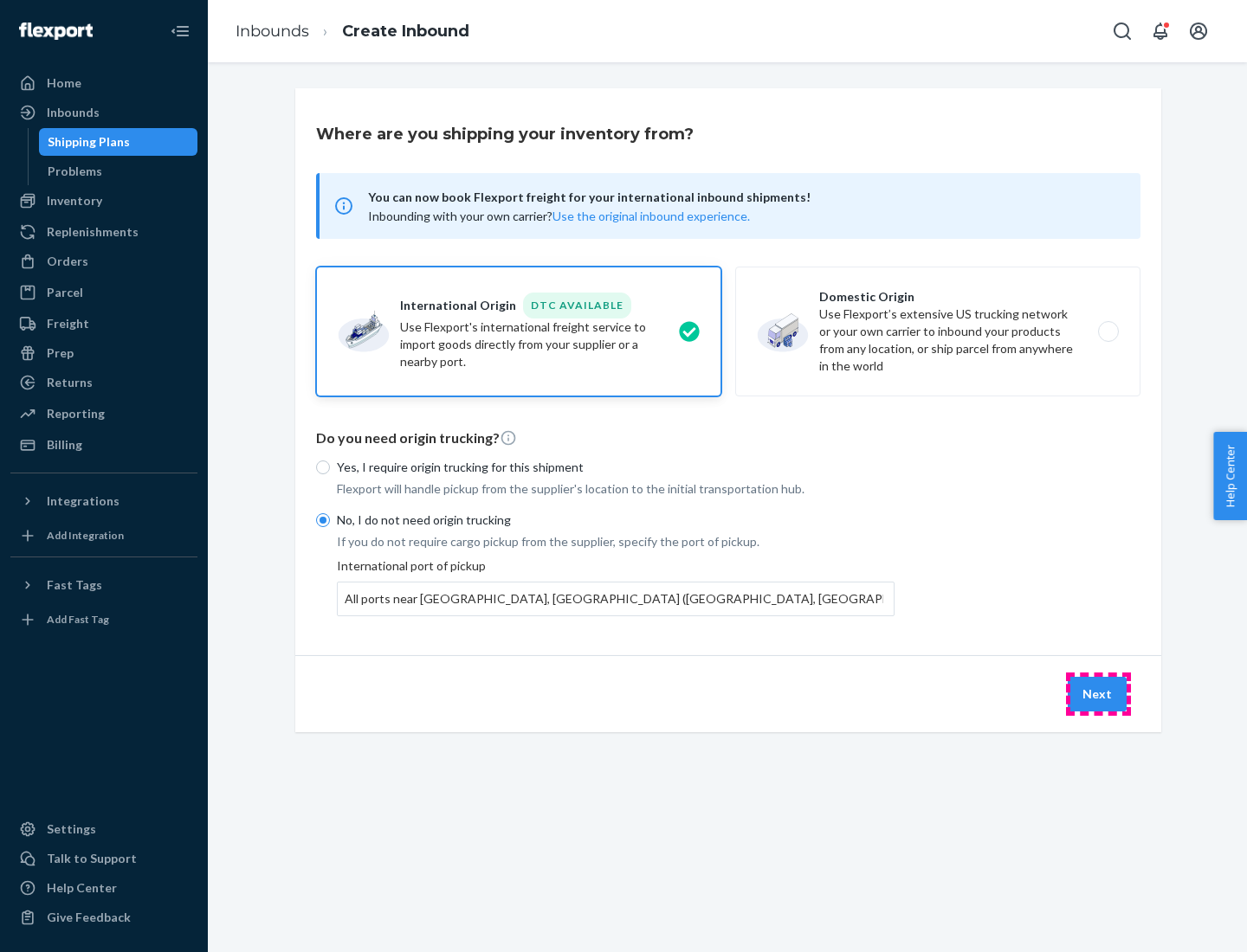 Image resolution: width=1247 pixels, height=952 pixels. What do you see at coordinates (558, 215) in the screenshot?
I see `span: Inbounding with your own carrier?` at bounding box center [558, 215].